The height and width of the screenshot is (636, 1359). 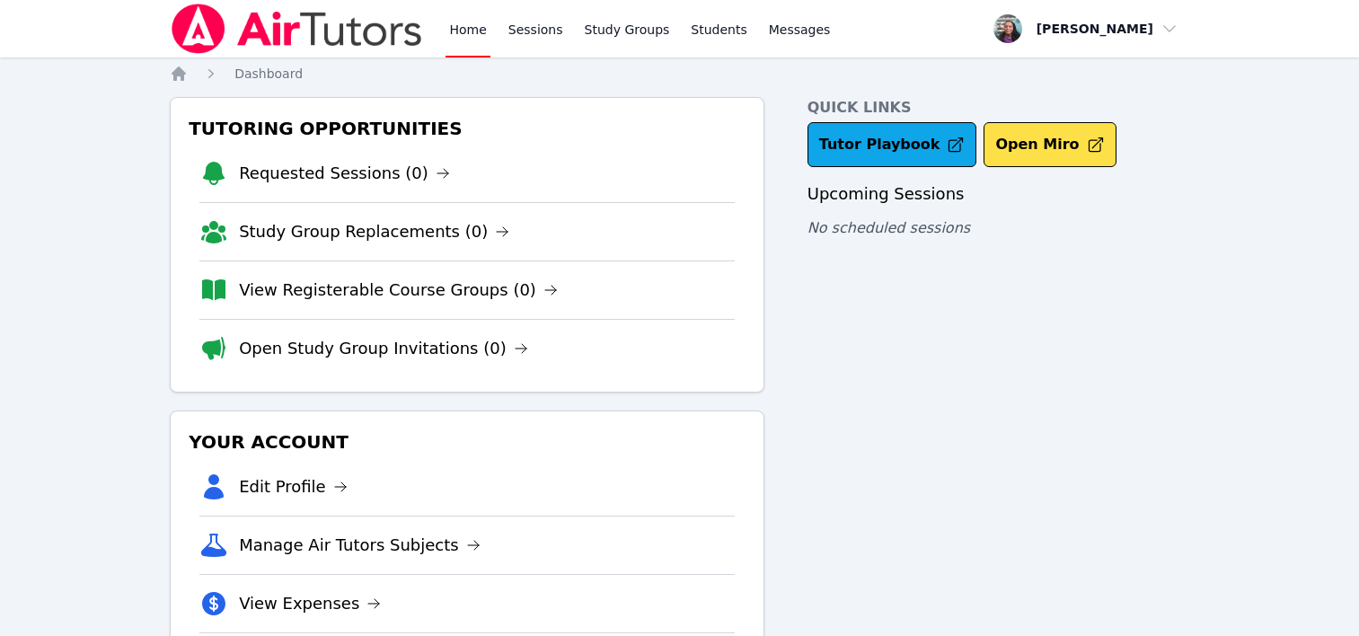 What do you see at coordinates (467, 442) in the screenshot?
I see `h3: Your Account` at bounding box center [467, 442].